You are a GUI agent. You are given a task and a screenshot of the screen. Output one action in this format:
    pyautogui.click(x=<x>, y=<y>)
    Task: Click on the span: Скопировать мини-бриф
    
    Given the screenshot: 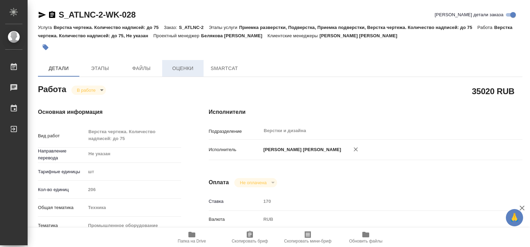 What is the action you would take?
    pyautogui.click(x=307, y=241)
    